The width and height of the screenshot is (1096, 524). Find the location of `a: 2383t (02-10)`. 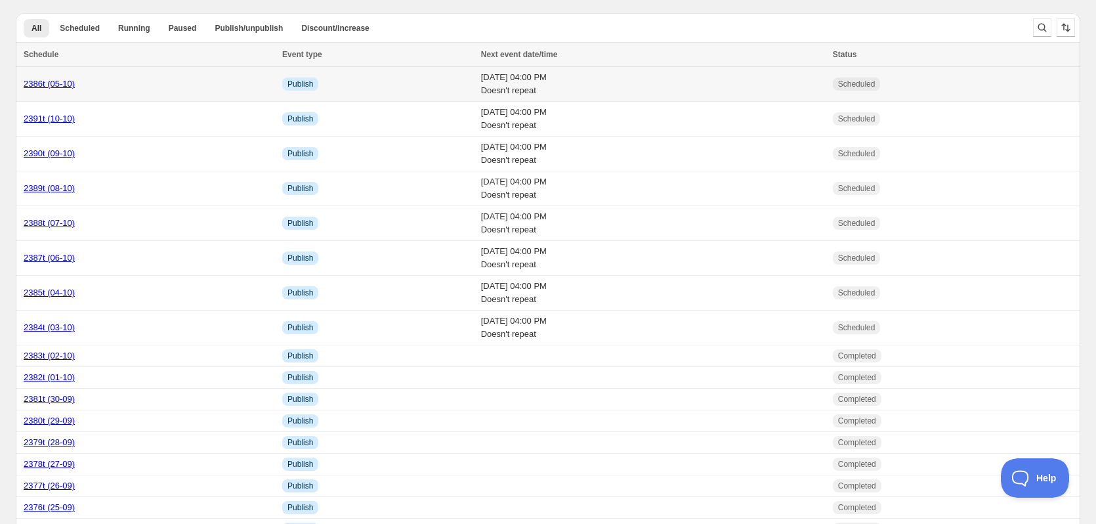

a: 2383t (02-10) is located at coordinates (49, 355).